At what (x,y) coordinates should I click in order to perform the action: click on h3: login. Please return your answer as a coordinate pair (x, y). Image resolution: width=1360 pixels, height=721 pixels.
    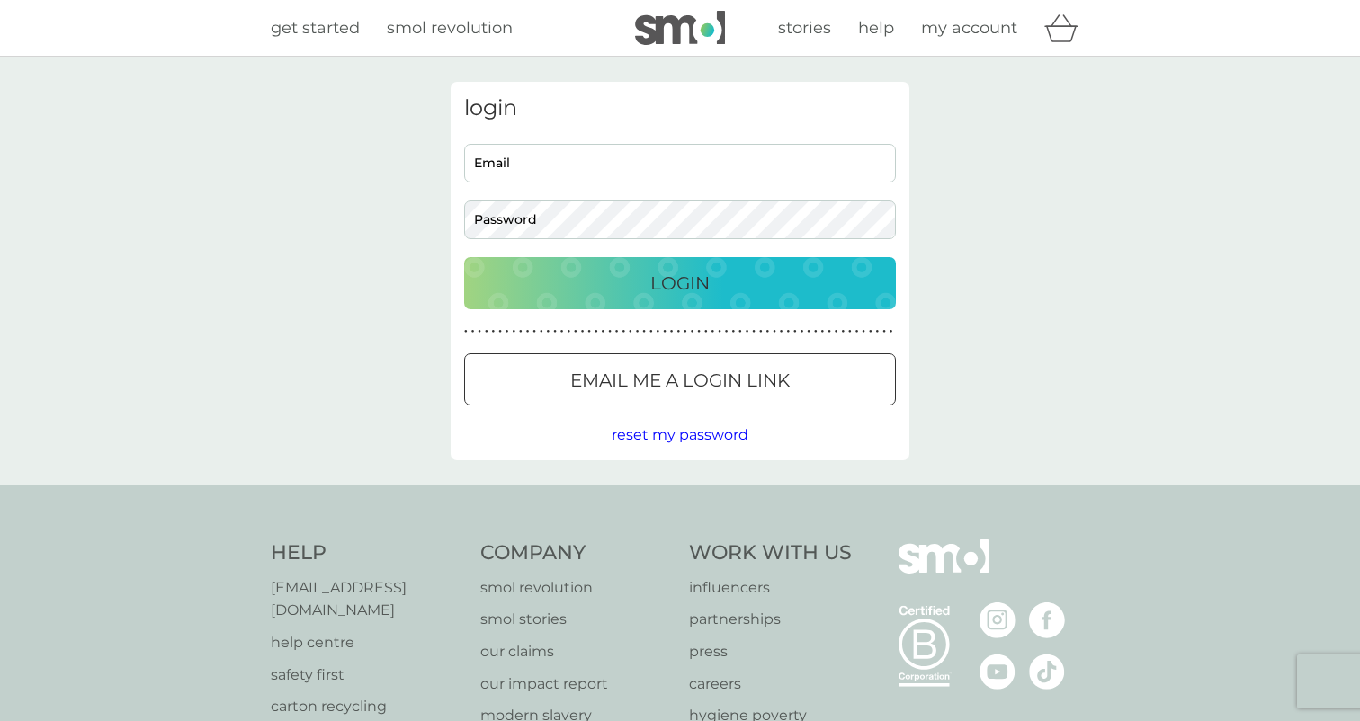
    Looking at the image, I should click on (680, 108).